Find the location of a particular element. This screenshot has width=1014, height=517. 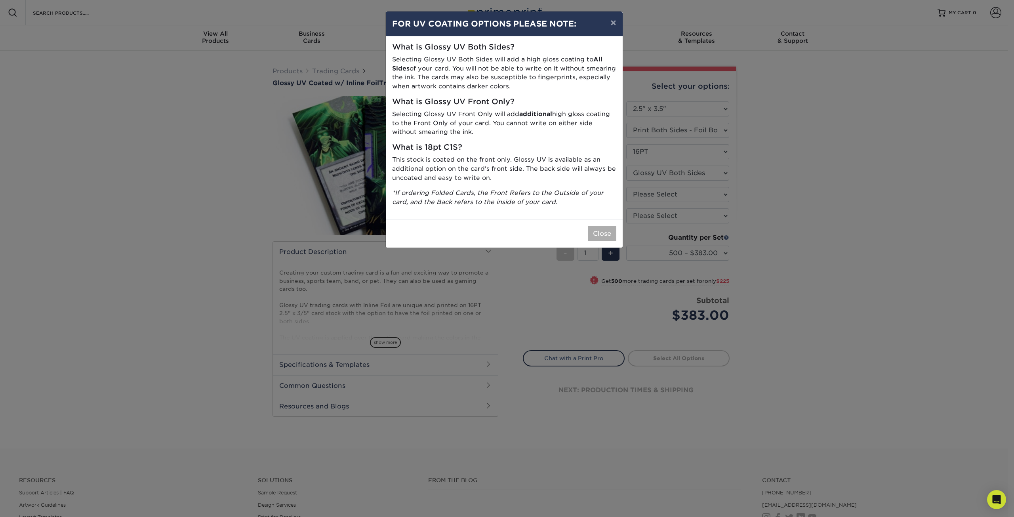

strong: All Sides is located at coordinates (497, 64).